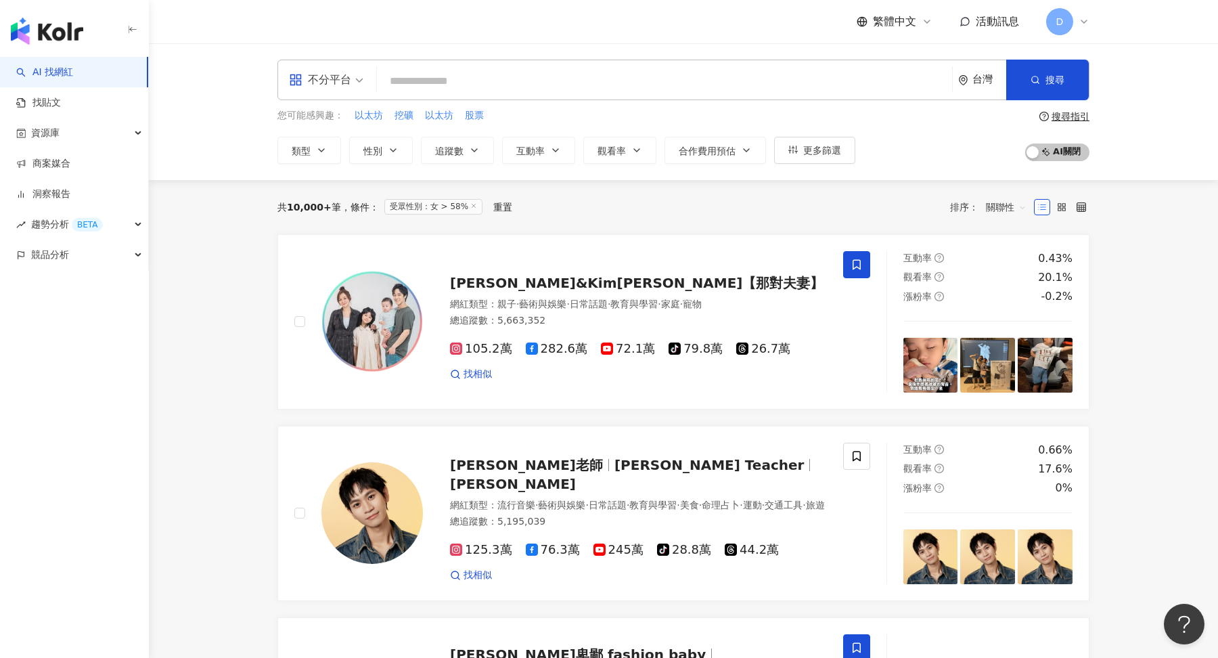  What do you see at coordinates (638, 321) in the screenshot?
I see `div: 總追蹤數 ： 5,663,352` at bounding box center [638, 321].